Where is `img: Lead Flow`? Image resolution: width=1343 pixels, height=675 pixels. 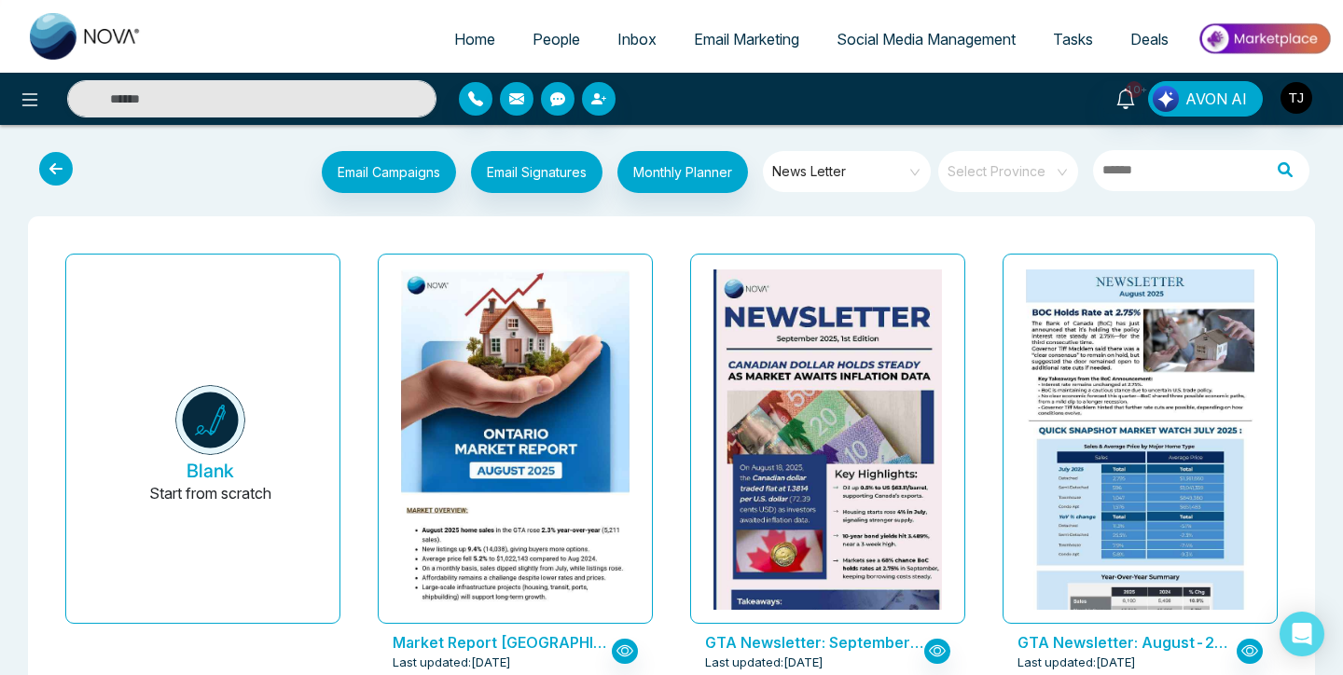 img: Lead Flow is located at coordinates (1166, 99).